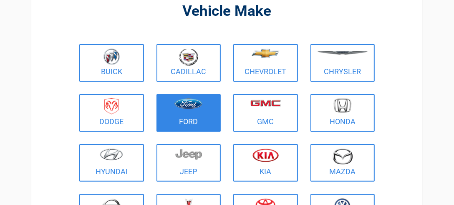  Describe the element at coordinates (343, 106) in the screenshot. I see `img: honda` at that location.